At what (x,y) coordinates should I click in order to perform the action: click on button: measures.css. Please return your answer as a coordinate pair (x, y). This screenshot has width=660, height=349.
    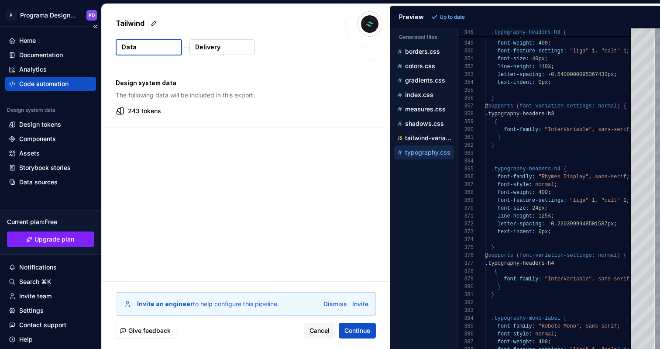
    Looking at the image, I should click on (424, 109).